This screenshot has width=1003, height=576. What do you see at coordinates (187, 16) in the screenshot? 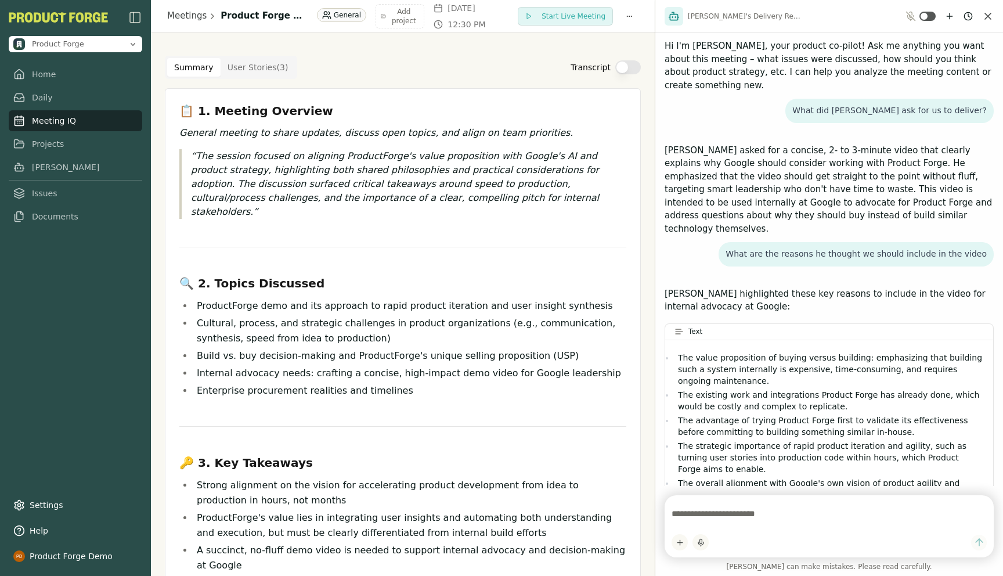
I see `a: Meetings` at bounding box center [187, 16].